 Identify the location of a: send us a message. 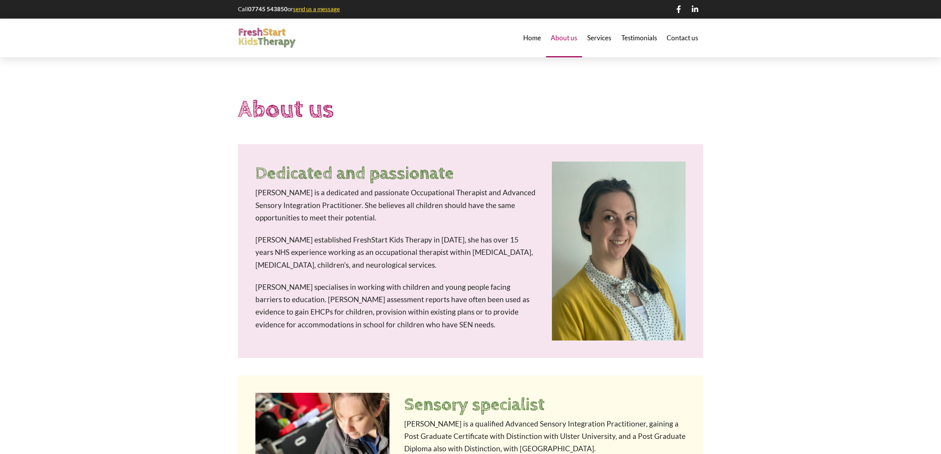
(316, 9).